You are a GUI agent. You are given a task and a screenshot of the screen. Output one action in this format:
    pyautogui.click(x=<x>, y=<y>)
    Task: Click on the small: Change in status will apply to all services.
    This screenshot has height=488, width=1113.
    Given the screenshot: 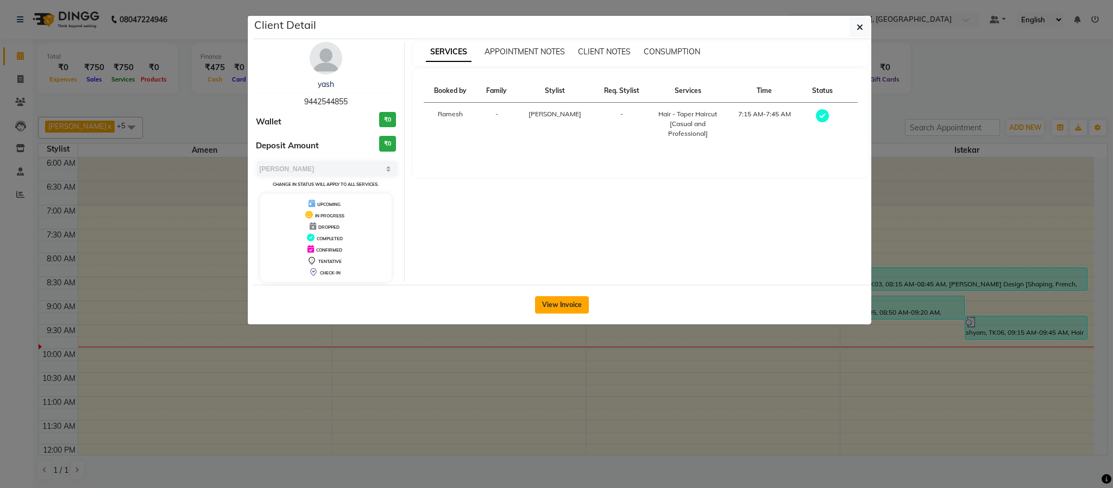 What is the action you would take?
    pyautogui.click(x=325, y=184)
    